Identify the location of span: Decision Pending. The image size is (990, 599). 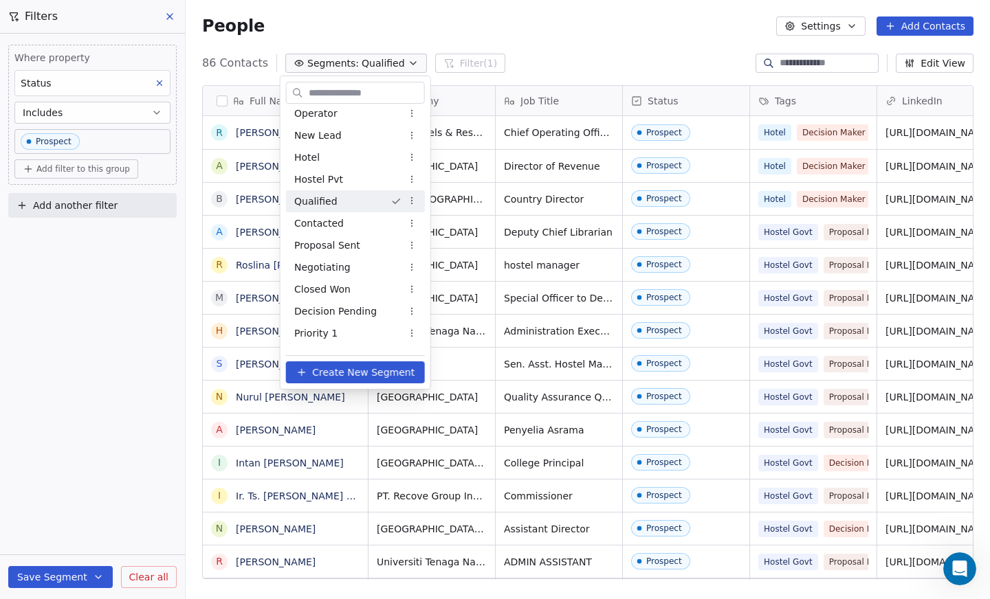
(335, 311).